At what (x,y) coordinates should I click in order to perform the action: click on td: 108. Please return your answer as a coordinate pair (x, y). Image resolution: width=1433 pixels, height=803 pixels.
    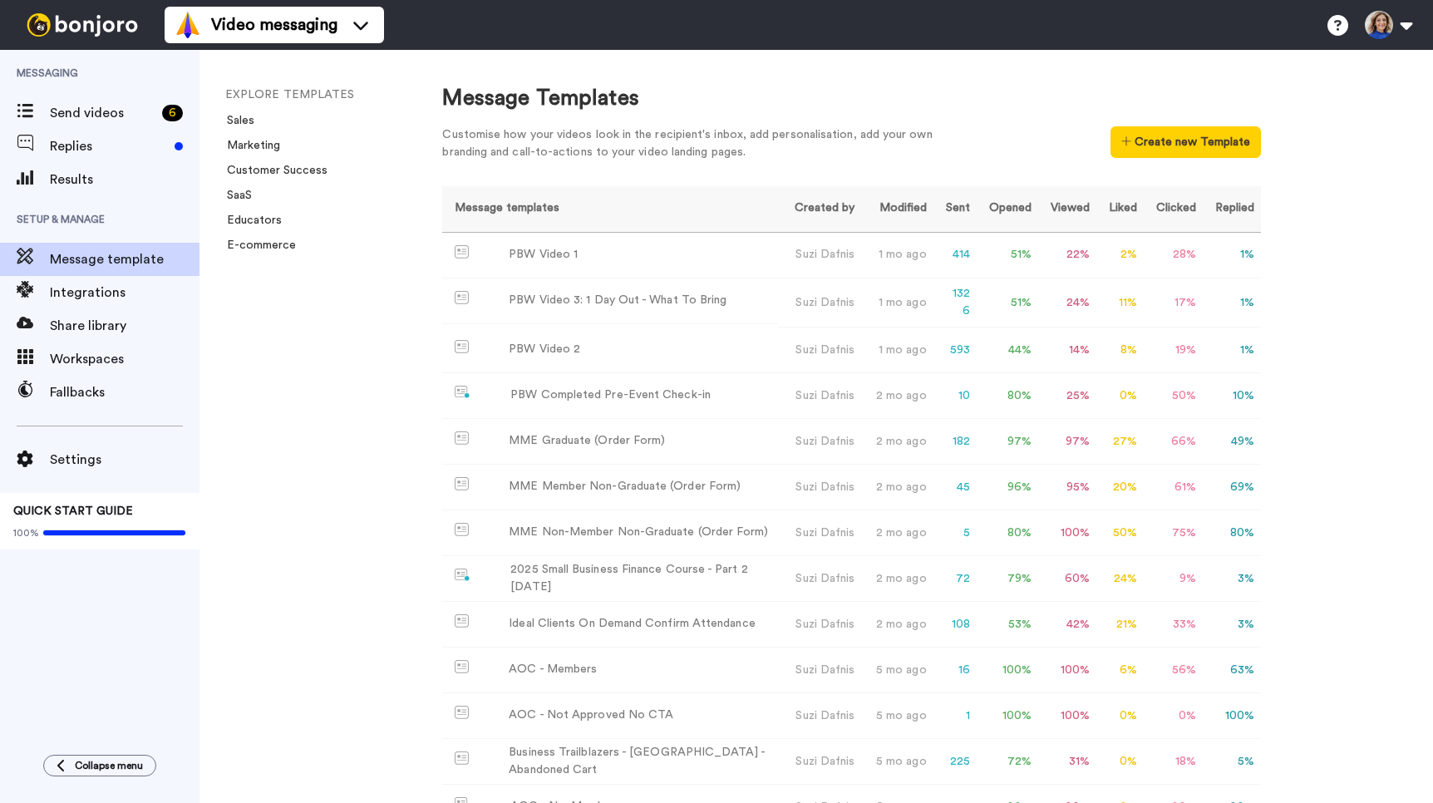
    Looking at the image, I should click on (955, 624).